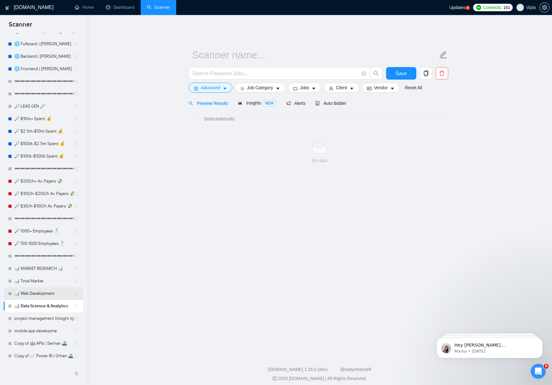 The height and width of the screenshot is (385, 552). What do you see at coordinates (44, 181) in the screenshot?
I see `a: 🔎 $200/h+ Av. Payers 💸` at bounding box center [44, 181].